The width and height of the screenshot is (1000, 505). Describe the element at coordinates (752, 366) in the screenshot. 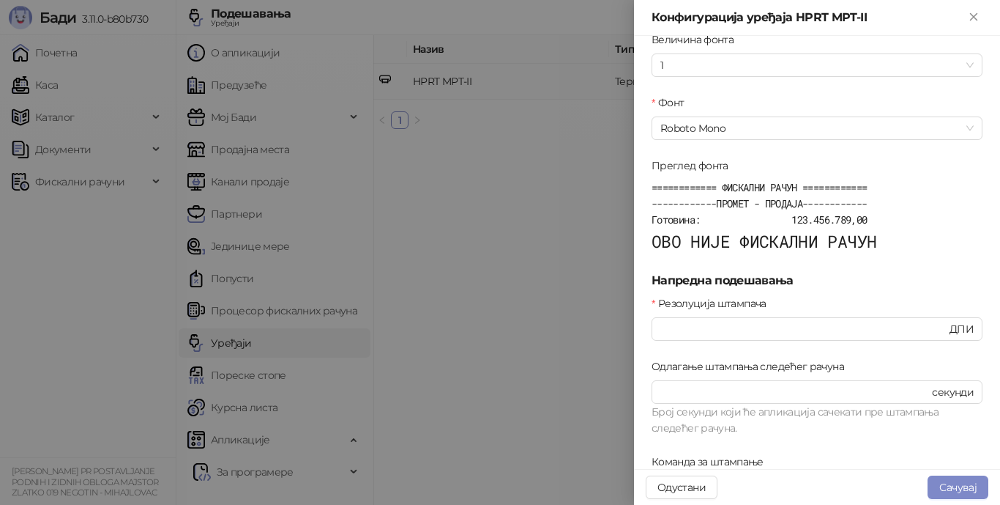

I see `label: Одлагање штампања следећег рачуна` at that location.